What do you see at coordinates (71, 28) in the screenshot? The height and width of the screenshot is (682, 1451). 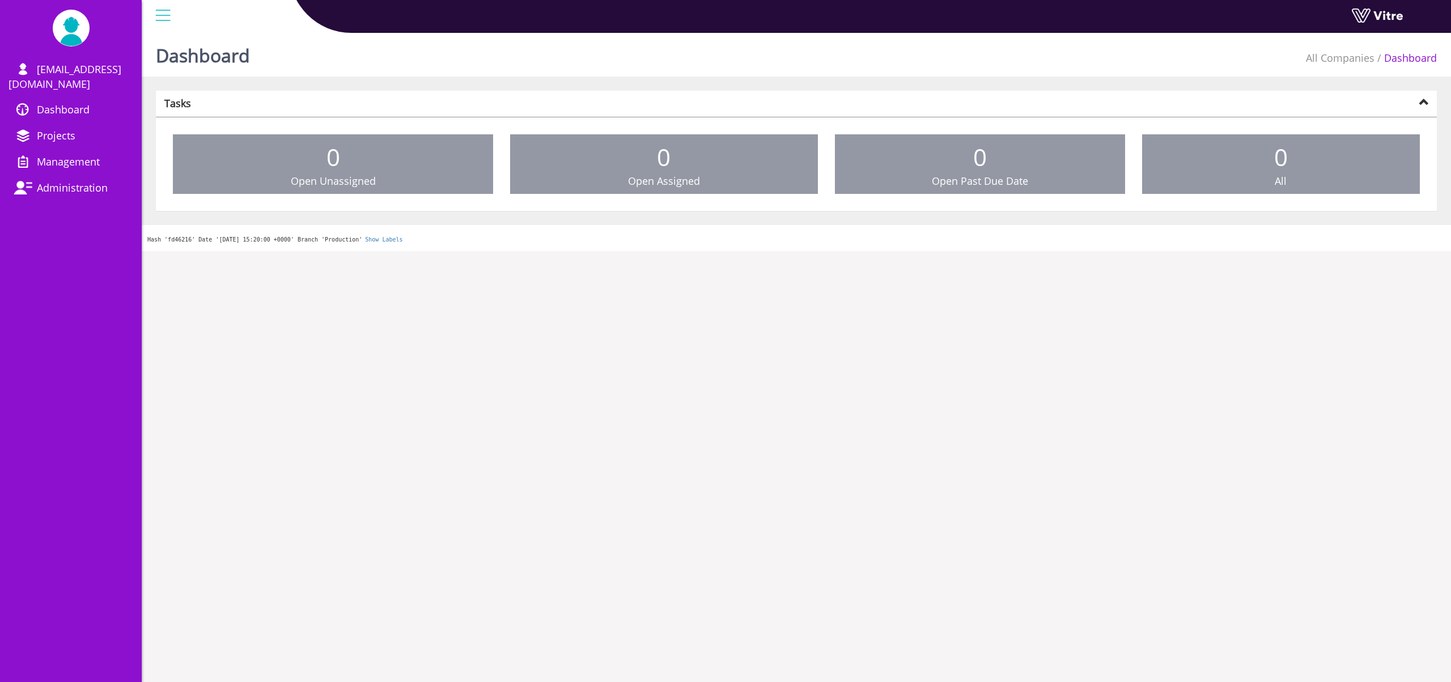 I see `img: UserPic.png` at bounding box center [71, 28].